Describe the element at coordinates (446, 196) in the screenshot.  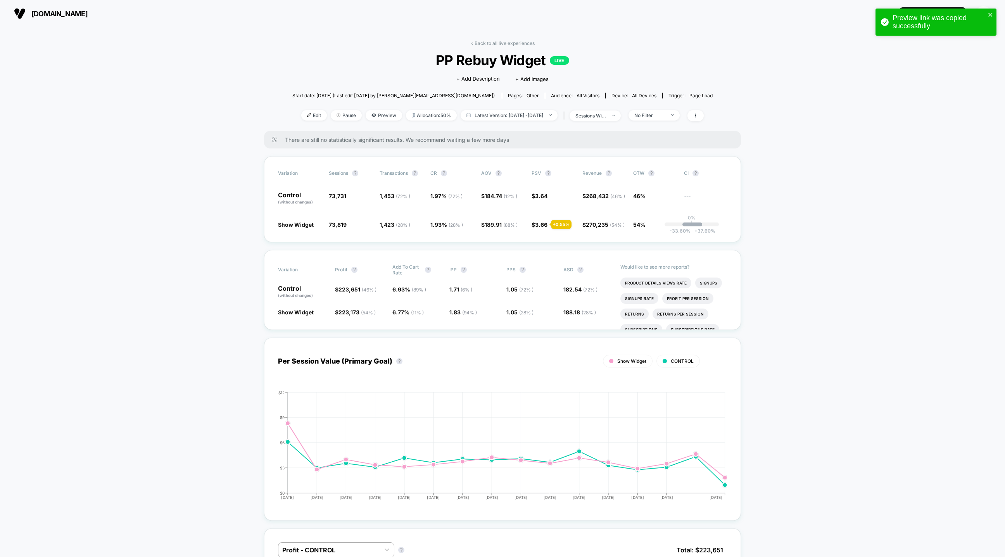
I see `span: 1.97 %` at that location.